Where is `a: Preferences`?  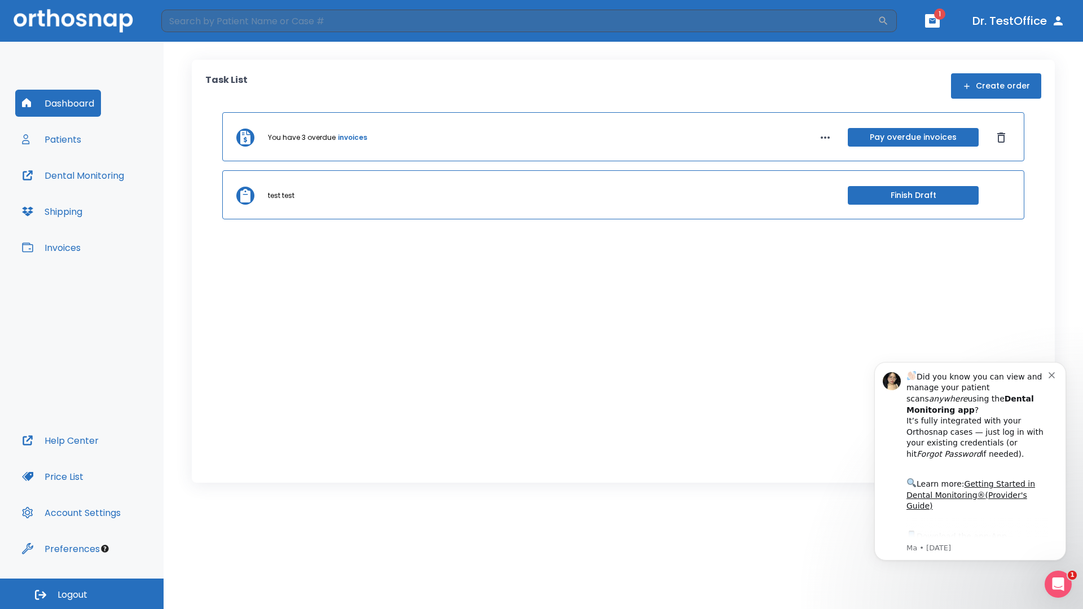
a: Preferences is located at coordinates (61, 549).